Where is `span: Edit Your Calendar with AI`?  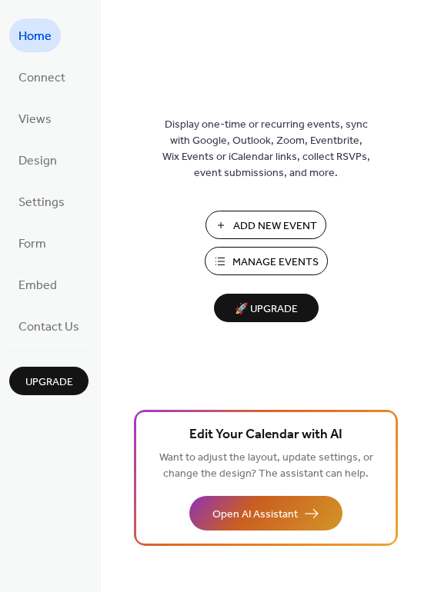
span: Edit Your Calendar with AI is located at coordinates (265, 435).